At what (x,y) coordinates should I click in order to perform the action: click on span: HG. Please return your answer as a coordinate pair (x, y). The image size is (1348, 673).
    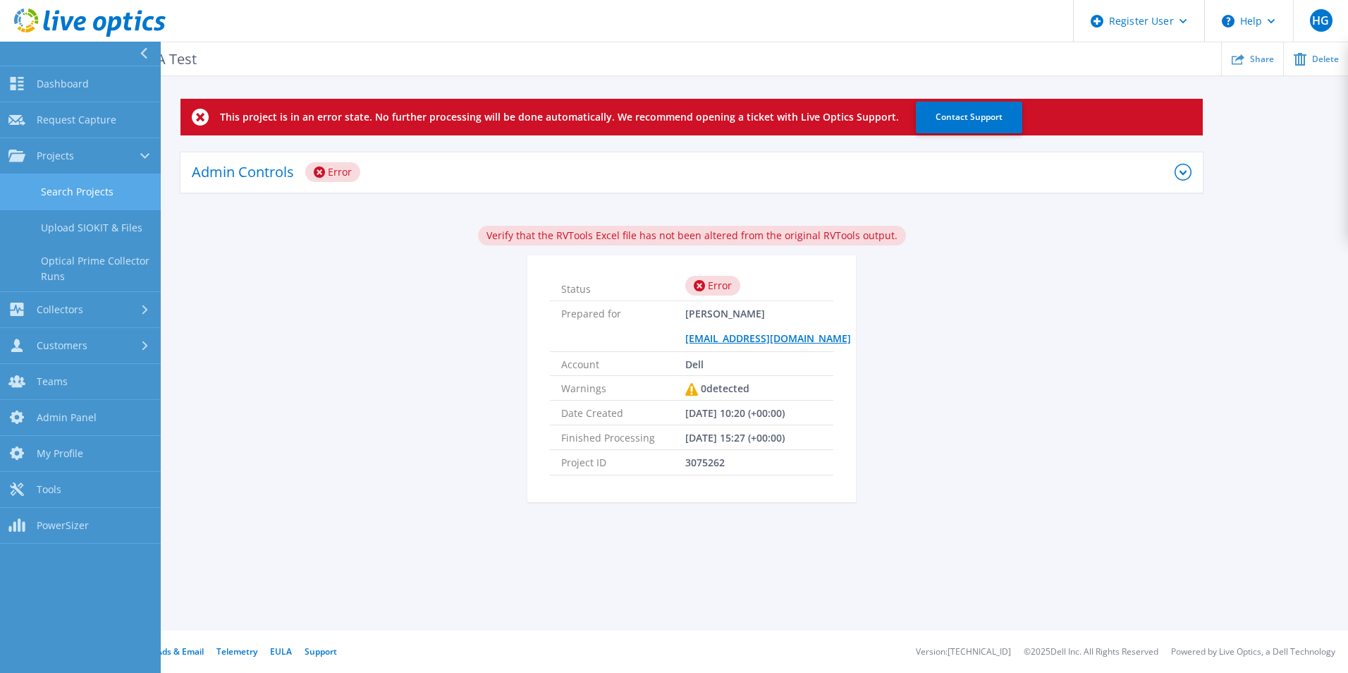
    Looking at the image, I should click on (1321, 20).